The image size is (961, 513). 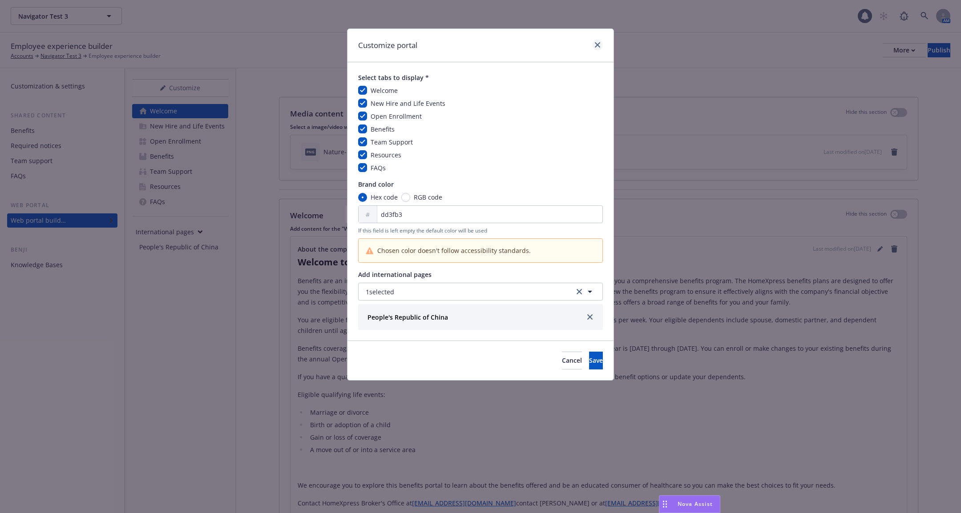 I want to click on button: 1selectedclear selection, so click(x=480, y=292).